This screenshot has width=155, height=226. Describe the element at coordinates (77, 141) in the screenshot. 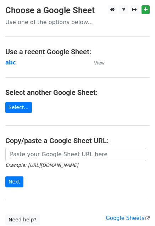

I see `h4: Copy/paste a Google Sheet URL:` at that location.